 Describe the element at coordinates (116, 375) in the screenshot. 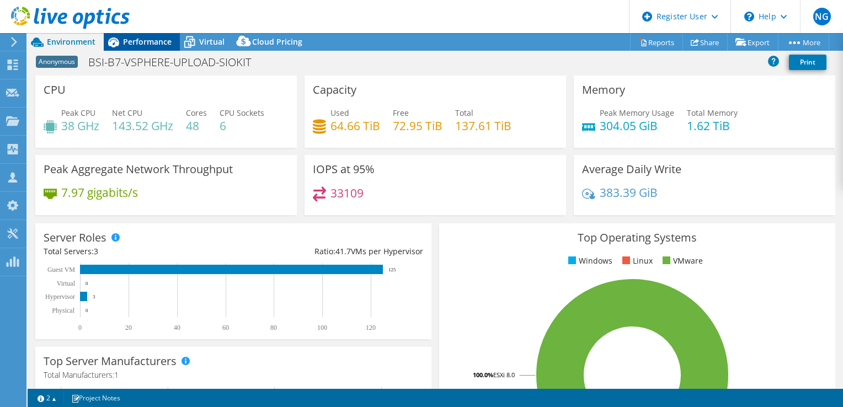

I see `span: 1` at that location.